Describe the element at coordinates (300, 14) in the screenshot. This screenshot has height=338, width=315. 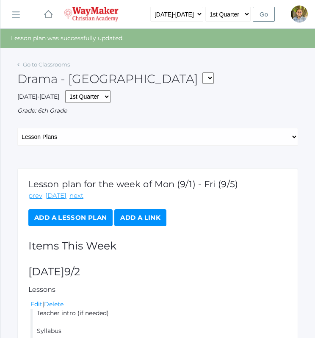
I see `div: Kylen Braileanu` at that location.